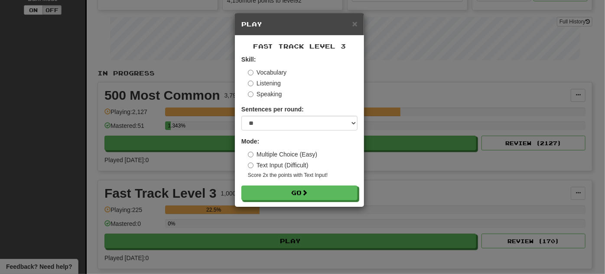  Describe the element at coordinates (250, 83) in the screenshot. I see `input: Listening` at that location.